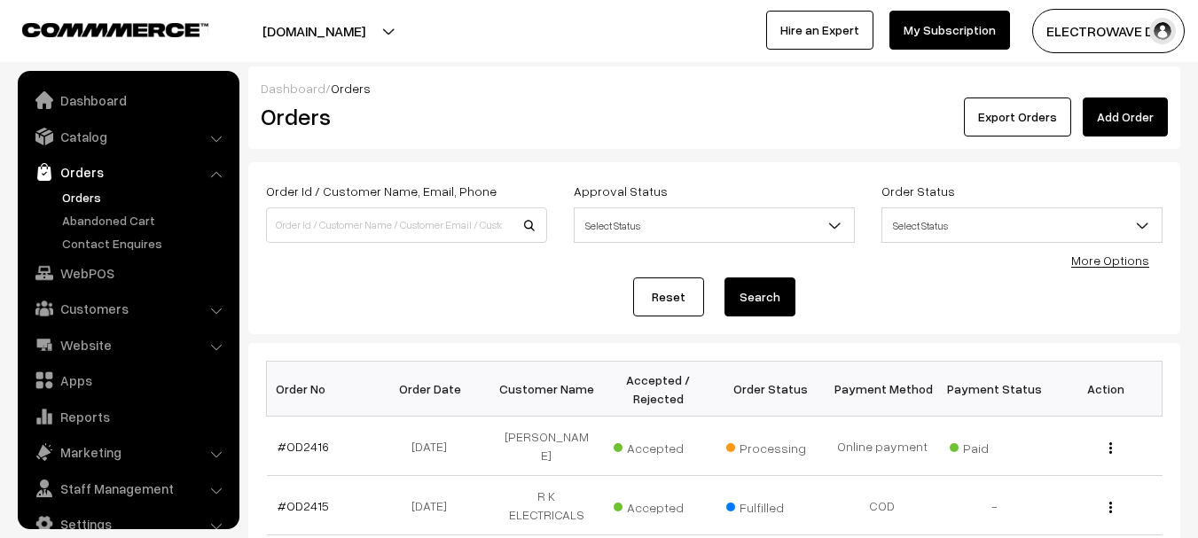  What do you see at coordinates (323, 389) in the screenshot?
I see `th: Order No` at bounding box center [323, 389].